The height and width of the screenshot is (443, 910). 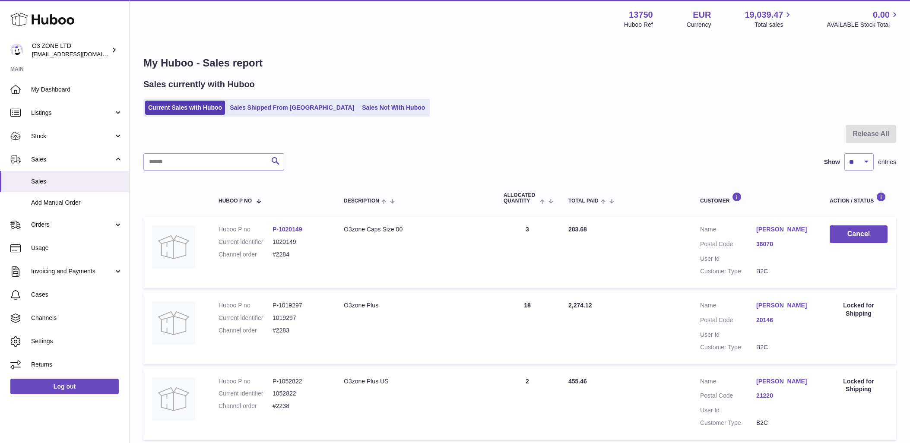 What do you see at coordinates (859, 198) in the screenshot?
I see `div: Action / Status` at bounding box center [859, 198].